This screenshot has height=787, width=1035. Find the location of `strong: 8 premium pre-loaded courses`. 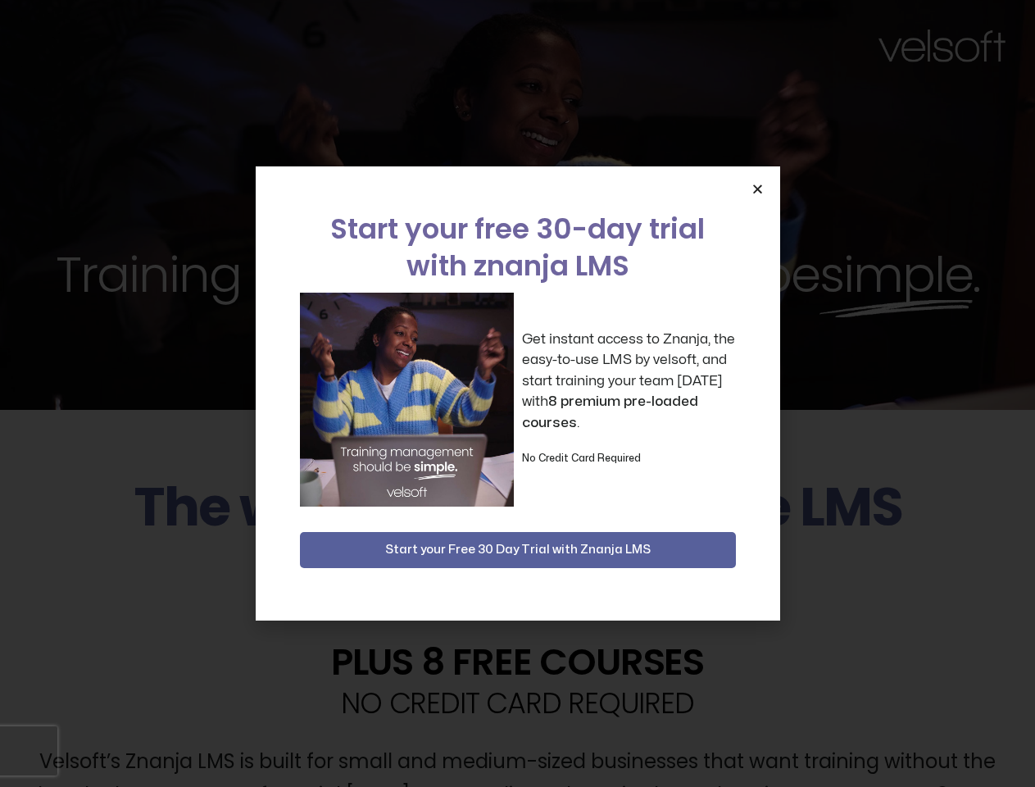

strong: 8 premium pre-loaded courses is located at coordinates (610, 411).